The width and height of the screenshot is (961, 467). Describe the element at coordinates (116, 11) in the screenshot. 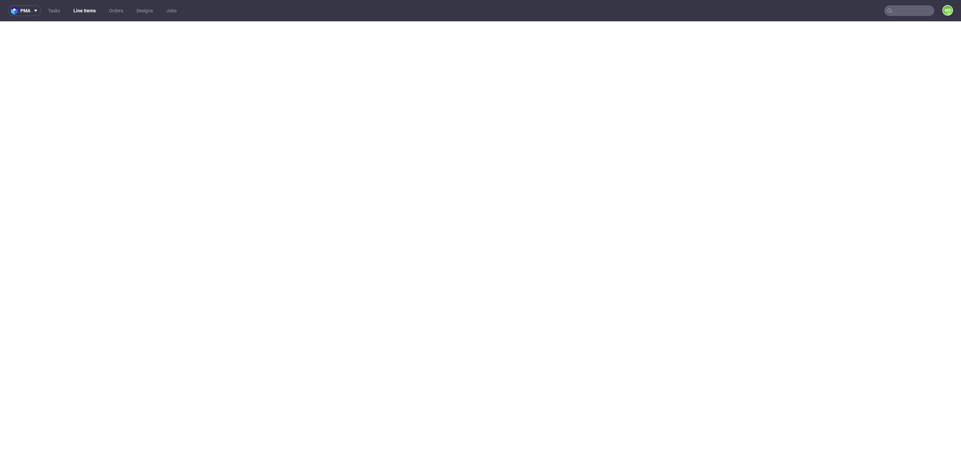

I see `a: Orders` at that location.